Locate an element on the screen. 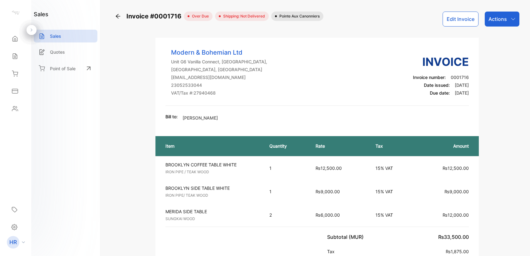  span: ₨1,875.00 is located at coordinates (457, 251).